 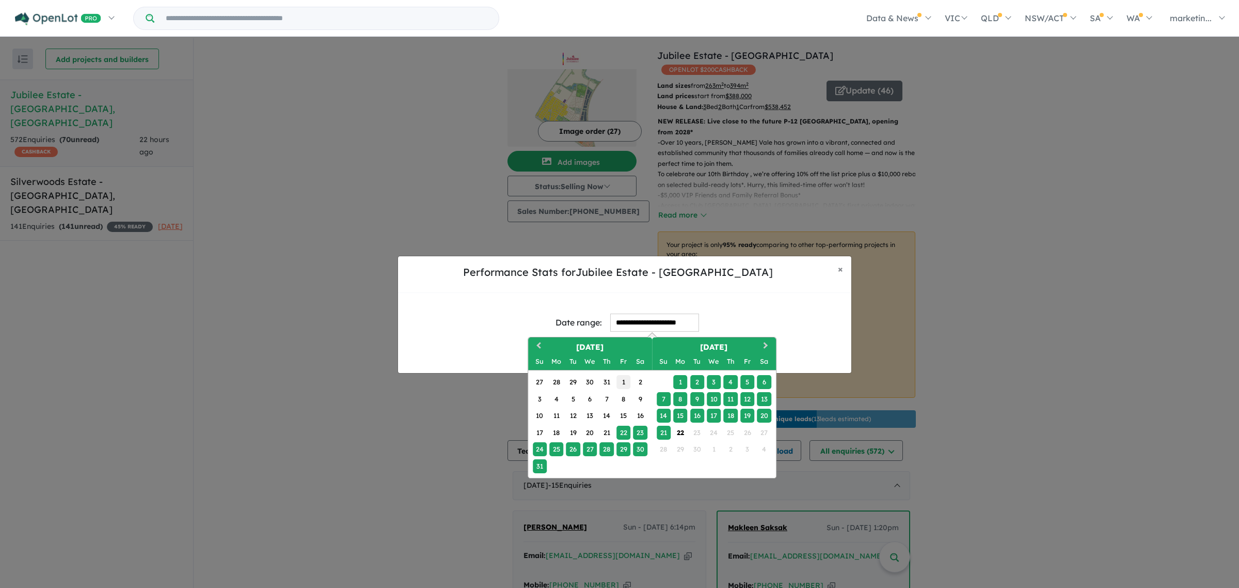 I want to click on img: Openlot PRO Logo White, so click(x=58, y=19).